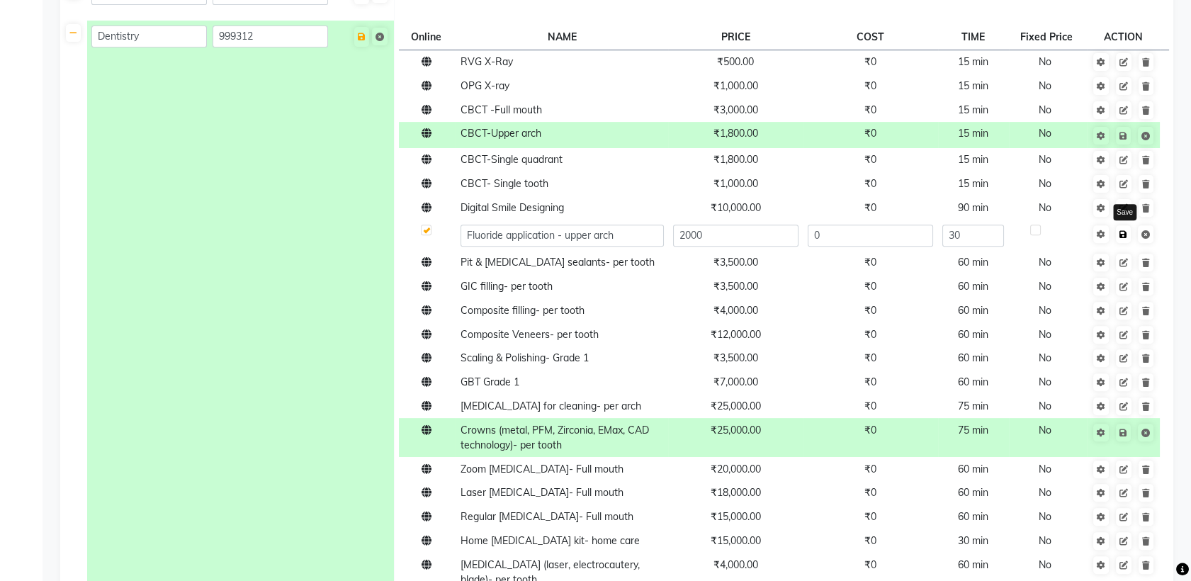  What do you see at coordinates (555, 437) in the screenshot?
I see `span: Crowns (metal, PFM, Zirconia, EMax, CAD technology)- per tooth` at bounding box center [555, 437].